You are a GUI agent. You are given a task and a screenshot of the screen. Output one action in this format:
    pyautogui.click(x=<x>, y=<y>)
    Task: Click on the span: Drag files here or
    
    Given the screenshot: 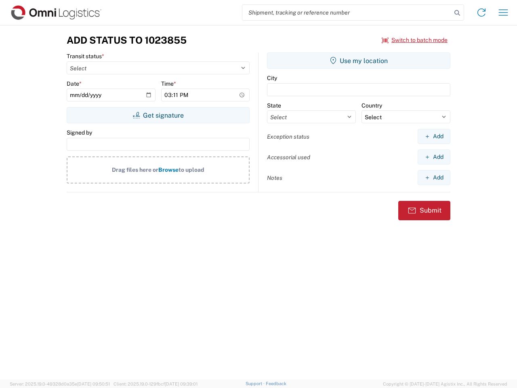 What is the action you would take?
    pyautogui.click(x=135, y=170)
    